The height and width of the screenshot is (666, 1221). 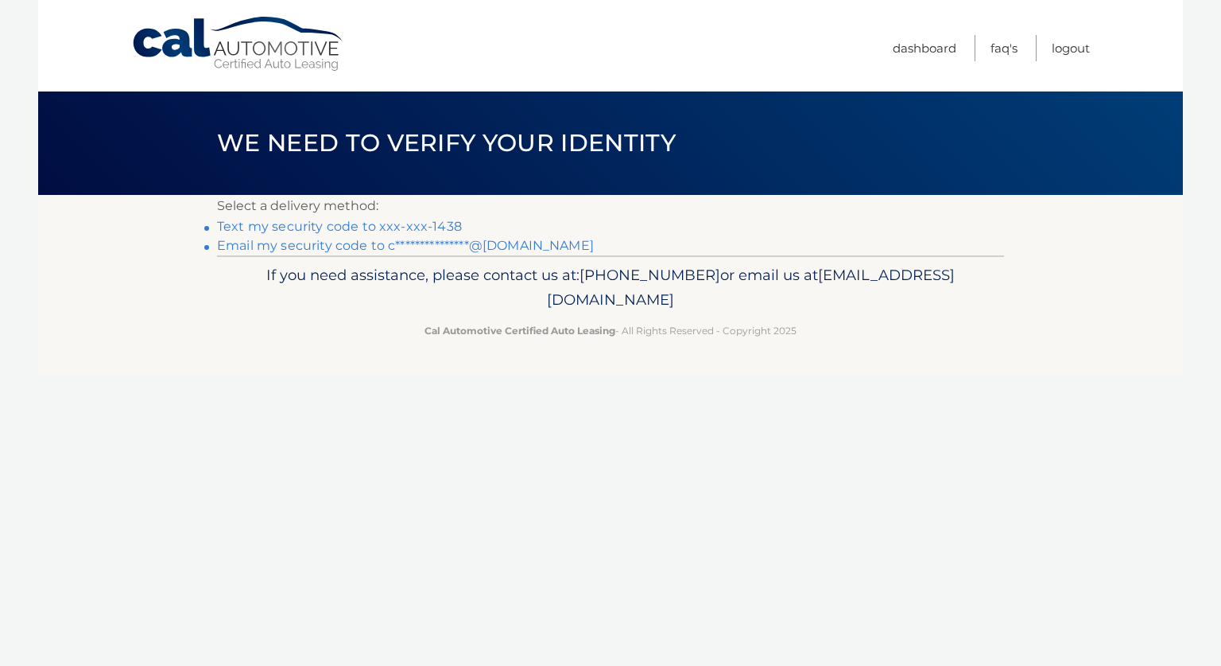 What do you see at coordinates (1071, 48) in the screenshot?
I see `a: Logout` at bounding box center [1071, 48].